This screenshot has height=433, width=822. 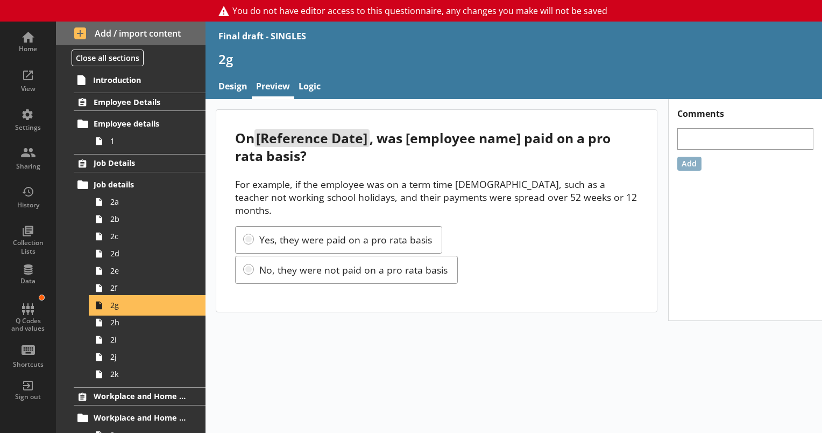 I want to click on li: Job details2a2b2c2d2e2f2g2h2i2j2k, so click(x=142, y=279).